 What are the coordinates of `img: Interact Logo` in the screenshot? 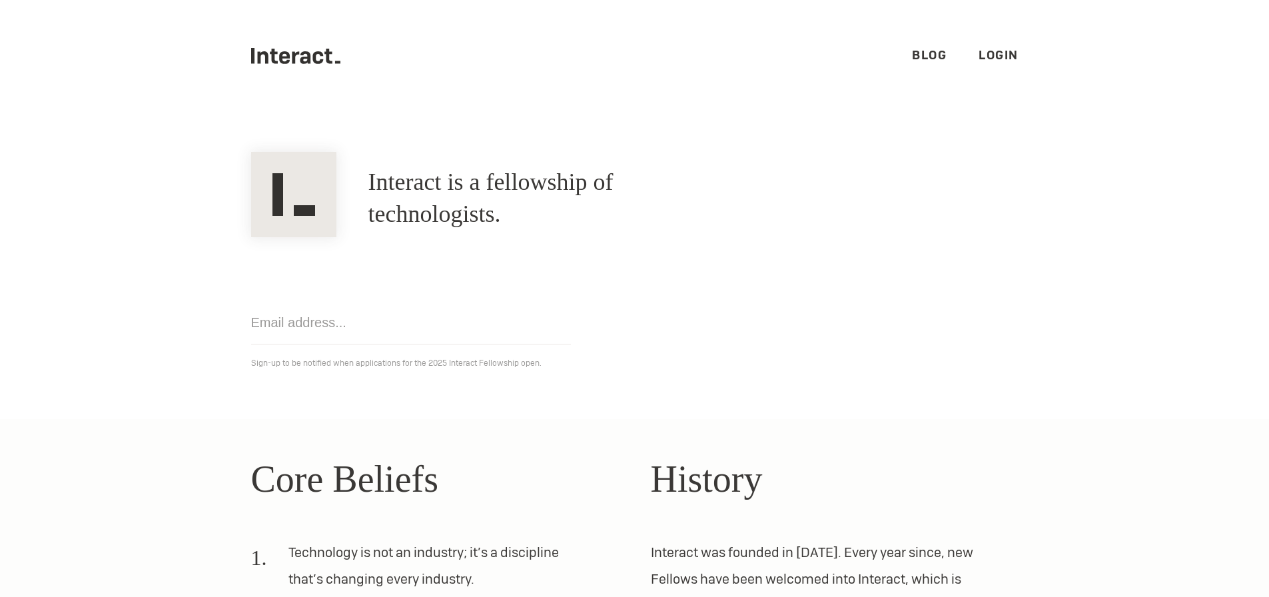 It's located at (294, 195).